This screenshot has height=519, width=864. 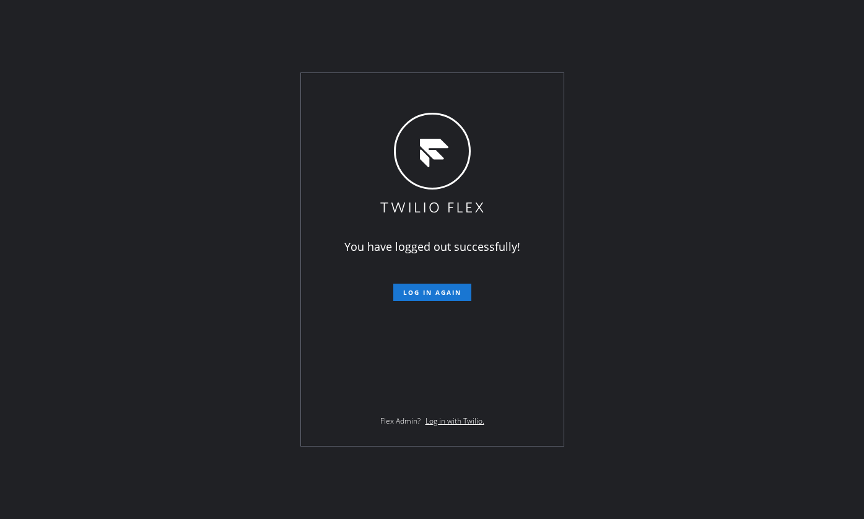 What do you see at coordinates (400, 420) in the screenshot?
I see `span: Flex Admin?` at bounding box center [400, 420].